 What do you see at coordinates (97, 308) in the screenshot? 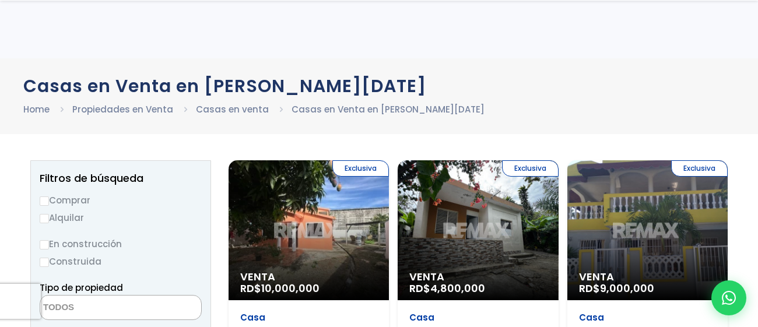
I see `textarea: Search` at bounding box center [97, 308].